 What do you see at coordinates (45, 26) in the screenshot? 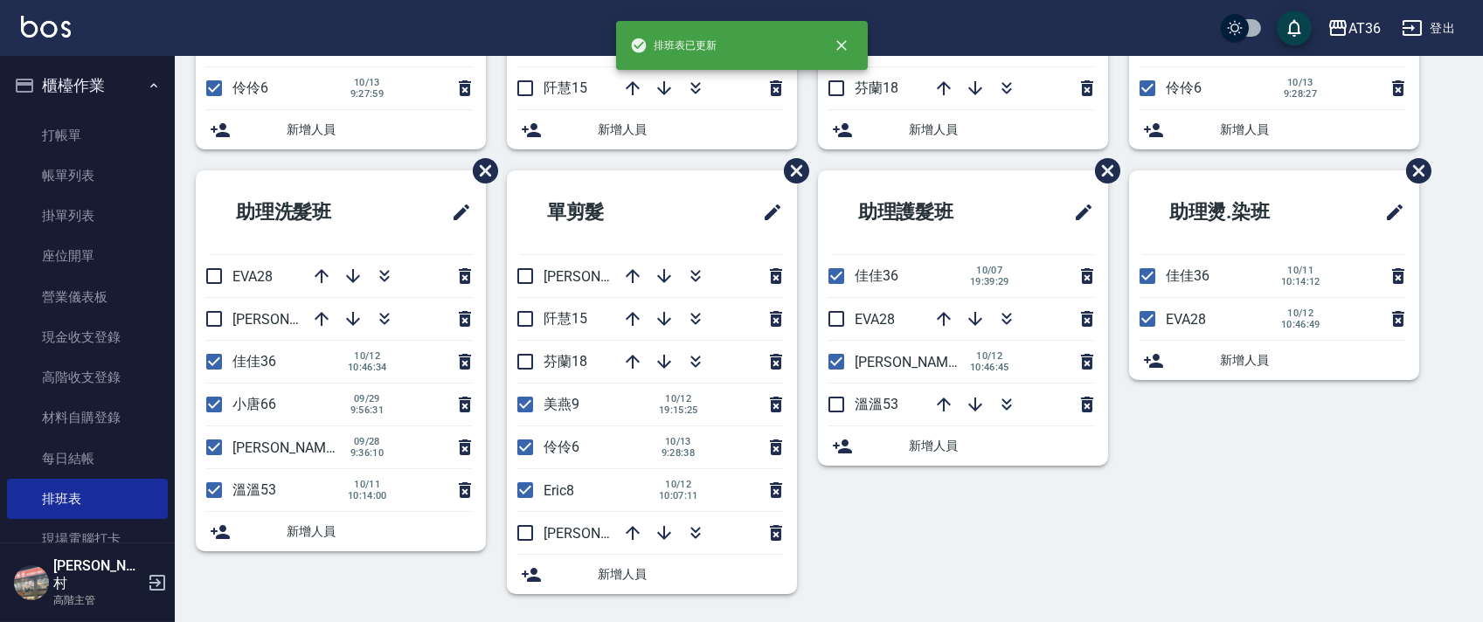
I see `img: Logo` at bounding box center [45, 26].